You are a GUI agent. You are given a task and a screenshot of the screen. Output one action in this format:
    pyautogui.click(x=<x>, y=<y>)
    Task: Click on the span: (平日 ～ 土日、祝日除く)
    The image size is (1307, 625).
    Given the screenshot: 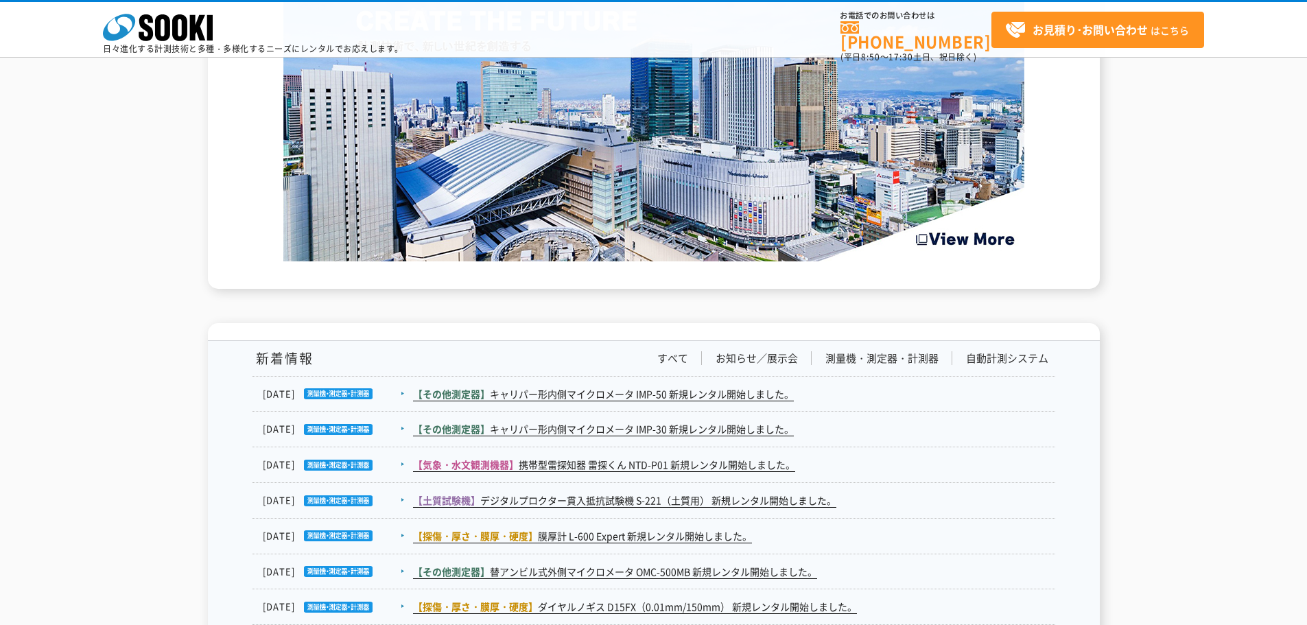 What is the action you would take?
    pyautogui.click(x=909, y=57)
    